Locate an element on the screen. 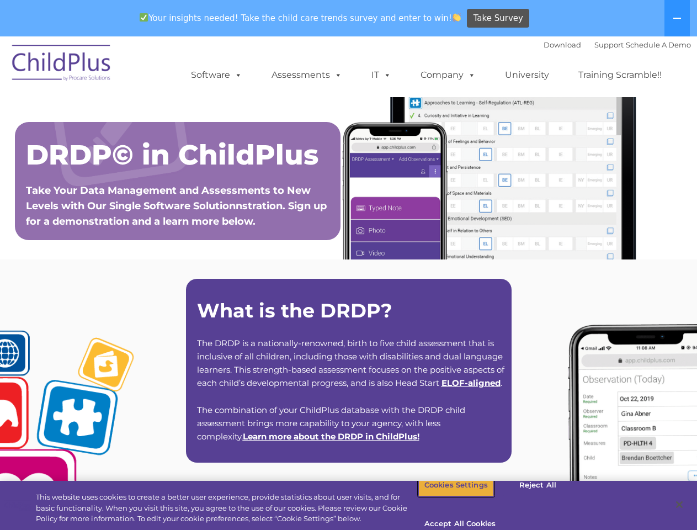 Image resolution: width=697 pixels, height=530 pixels. a: Company is located at coordinates (448, 75).